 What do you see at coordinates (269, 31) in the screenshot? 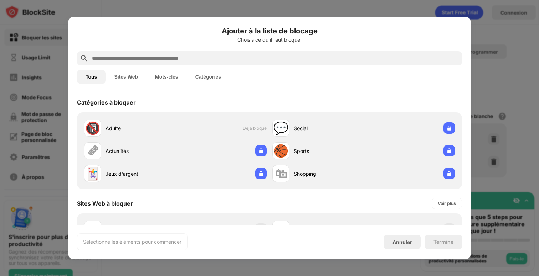
I see `h6: Ajouter à la liste de blocage` at bounding box center [269, 31].